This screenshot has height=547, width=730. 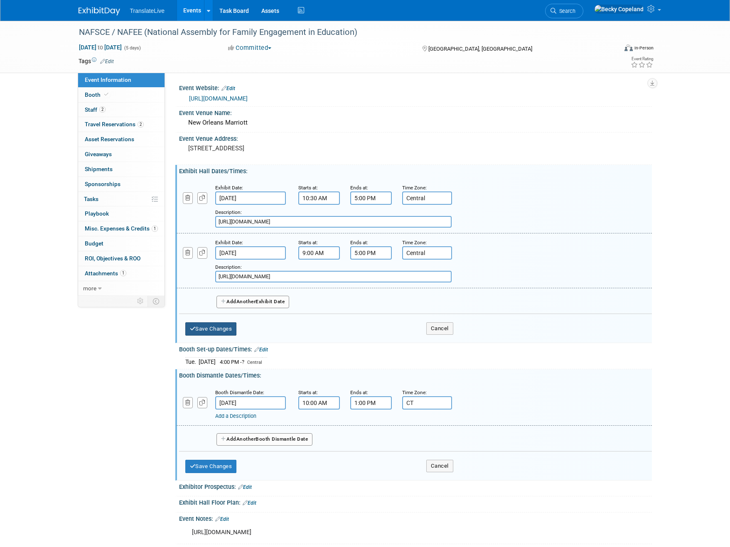 What do you see at coordinates (148, 11) in the screenshot?
I see `span: TranslateLive` at bounding box center [148, 11].